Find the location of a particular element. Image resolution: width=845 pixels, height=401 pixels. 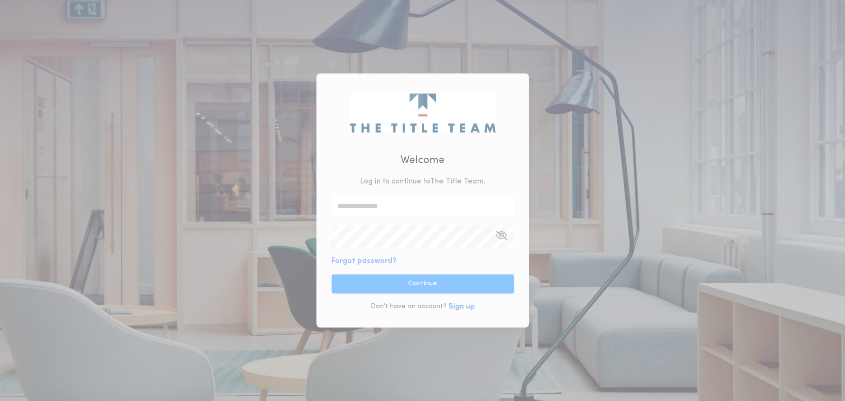

button: Forgot password? is located at coordinates (364, 261).